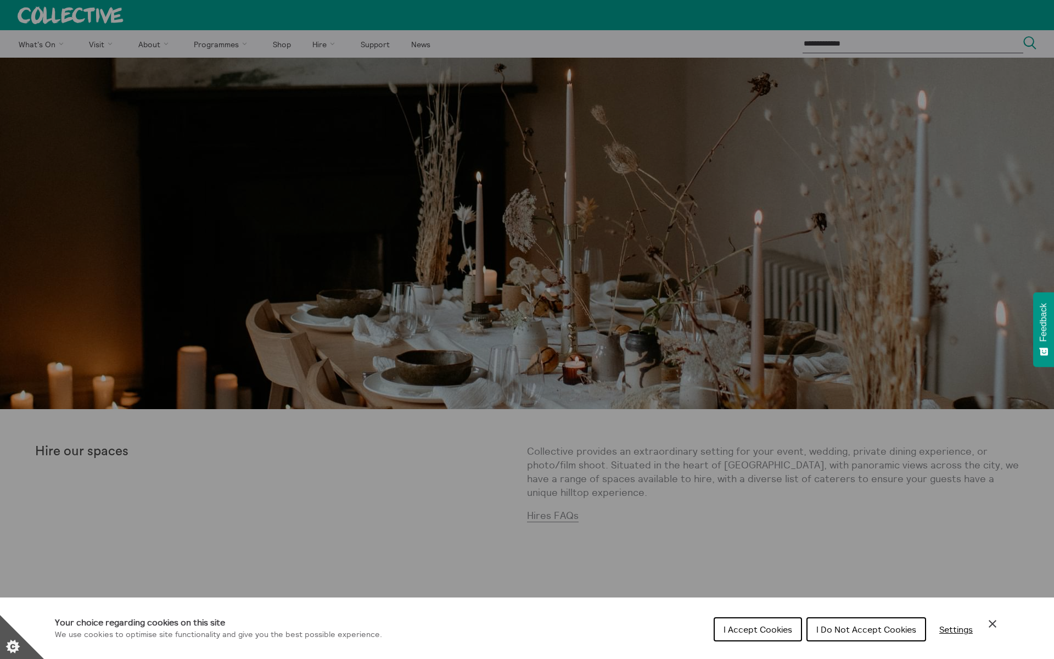  What do you see at coordinates (956, 629) in the screenshot?
I see `span: Settings` at bounding box center [956, 629].